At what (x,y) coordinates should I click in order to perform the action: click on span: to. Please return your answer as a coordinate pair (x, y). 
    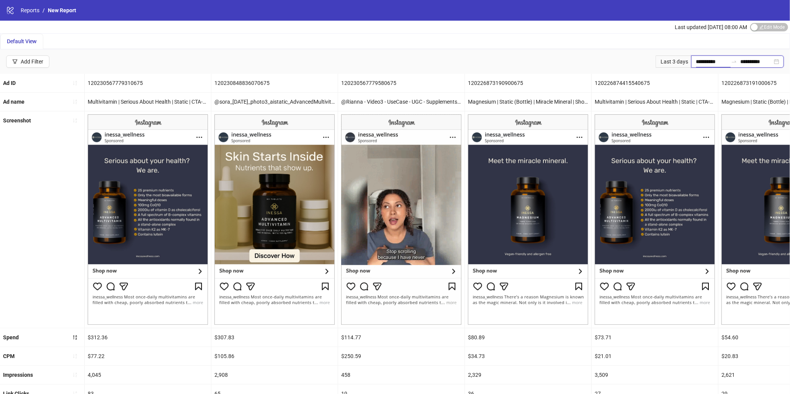
    Looking at the image, I should click on (734, 62).